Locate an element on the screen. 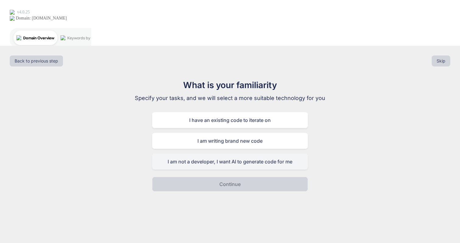  p: Continue is located at coordinates (230, 184).